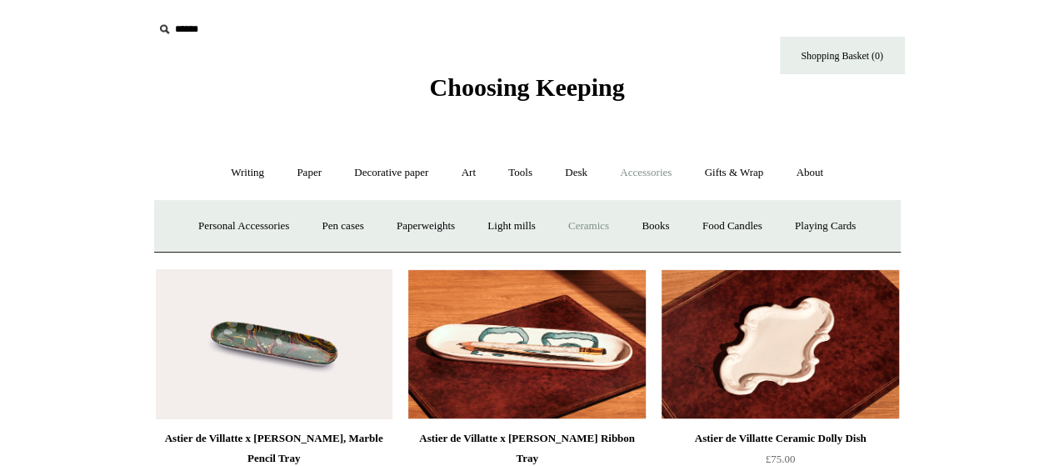 The image size is (1054, 466). What do you see at coordinates (511, 226) in the screenshot?
I see `a: Light mills` at bounding box center [511, 226].